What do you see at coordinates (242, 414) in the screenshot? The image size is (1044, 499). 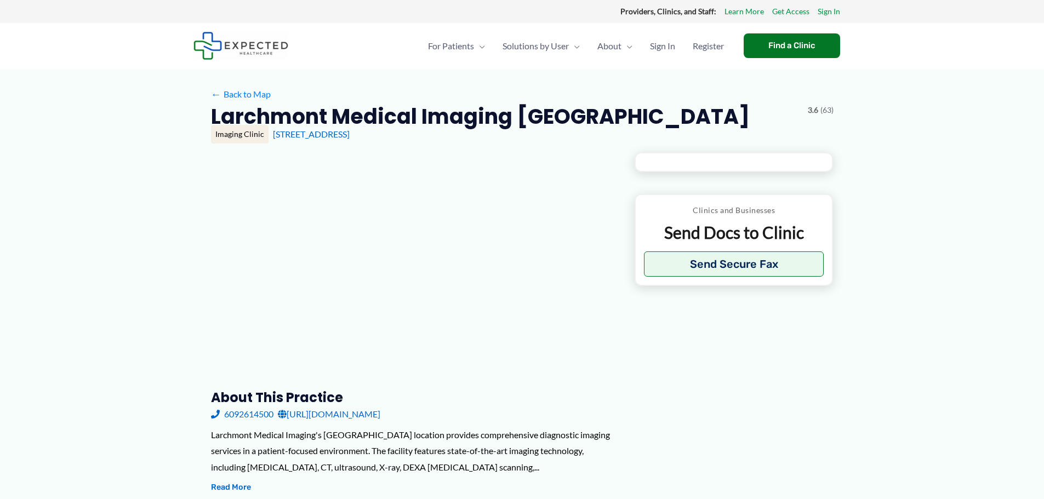 I see `a: 6092614500` at bounding box center [242, 414].